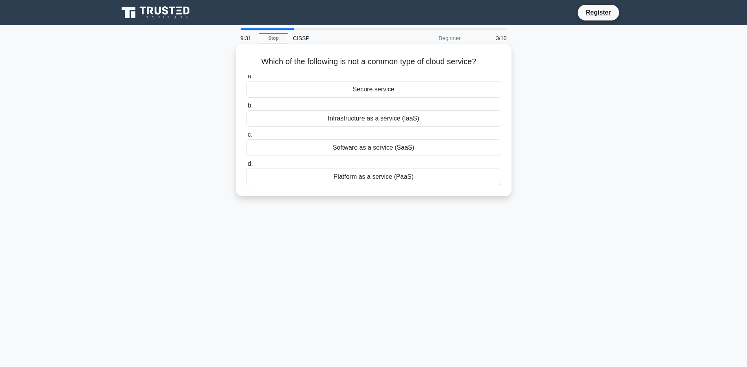 The image size is (747, 367). Describe the element at coordinates (250, 76) in the screenshot. I see `span: a.` at that location.